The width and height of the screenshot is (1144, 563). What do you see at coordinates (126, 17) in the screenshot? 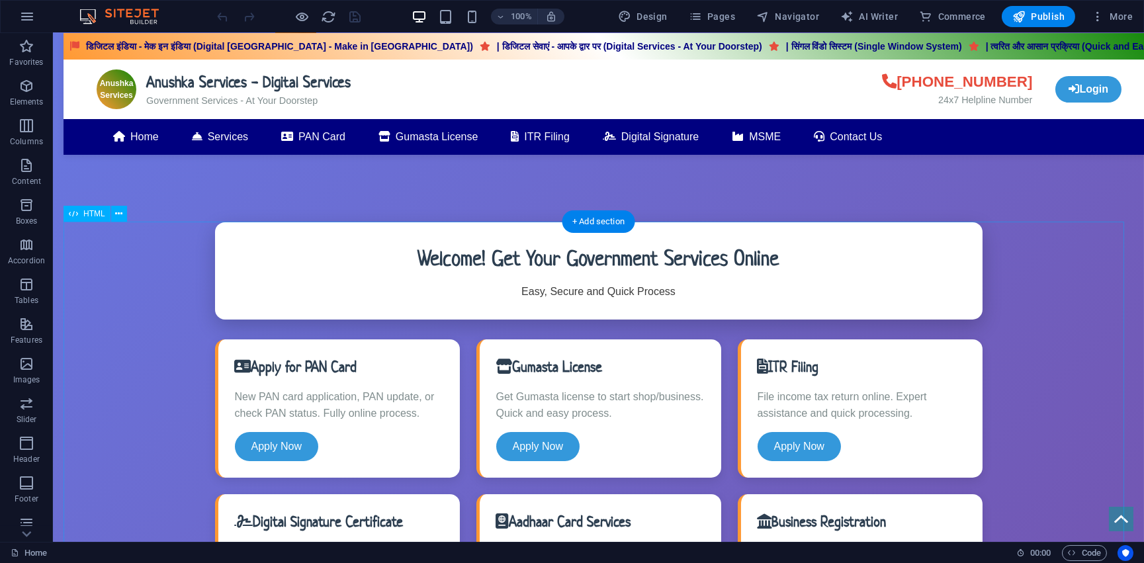
I see `img: Editor Logo` at bounding box center [126, 17].